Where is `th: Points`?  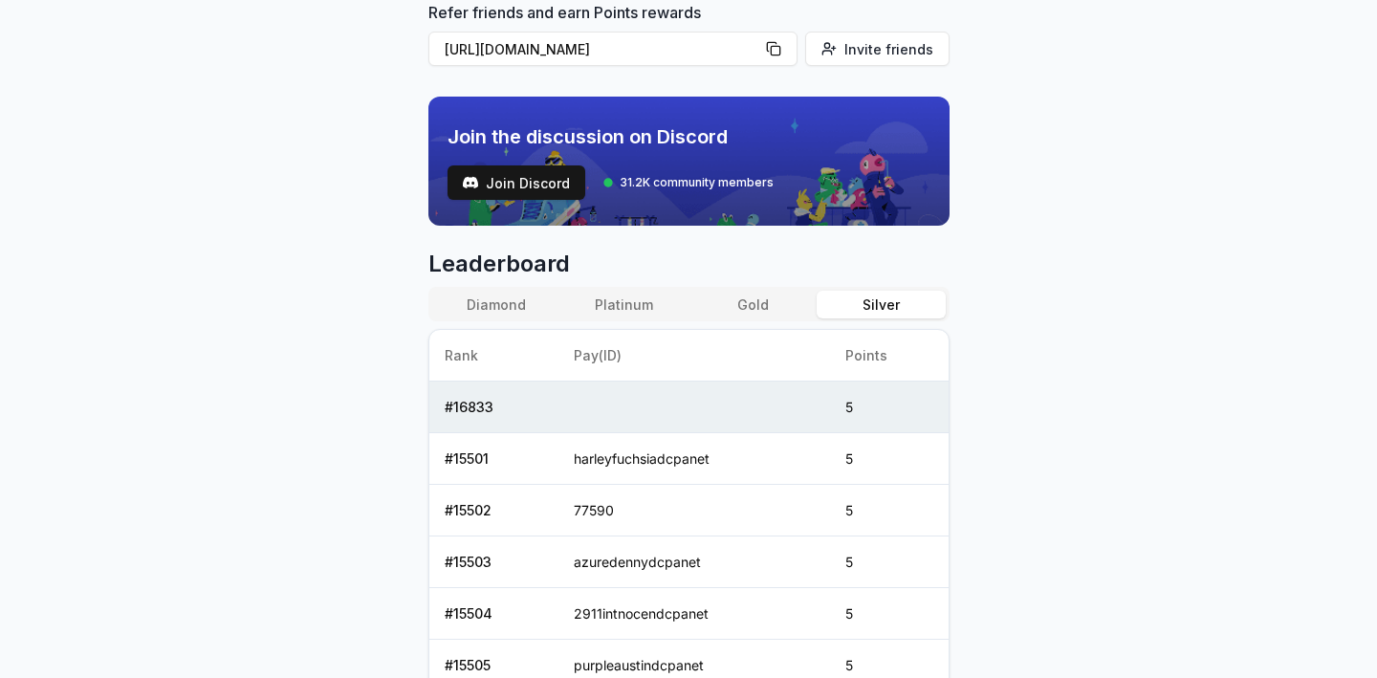 th: Points is located at coordinates (889, 356).